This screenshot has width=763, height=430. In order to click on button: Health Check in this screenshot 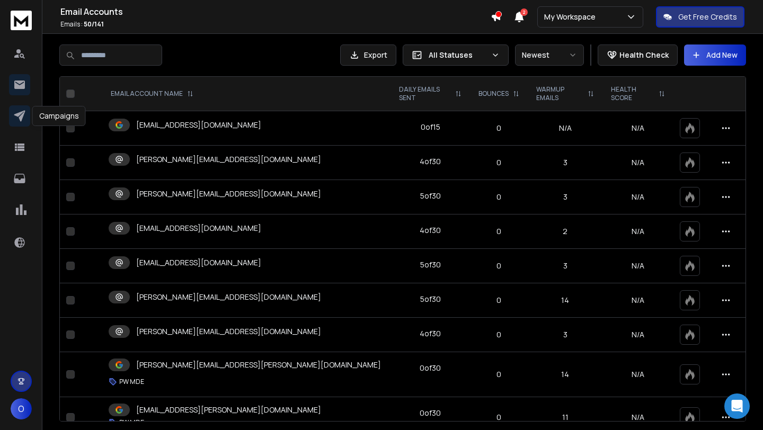, I will do `click(638, 55)`.